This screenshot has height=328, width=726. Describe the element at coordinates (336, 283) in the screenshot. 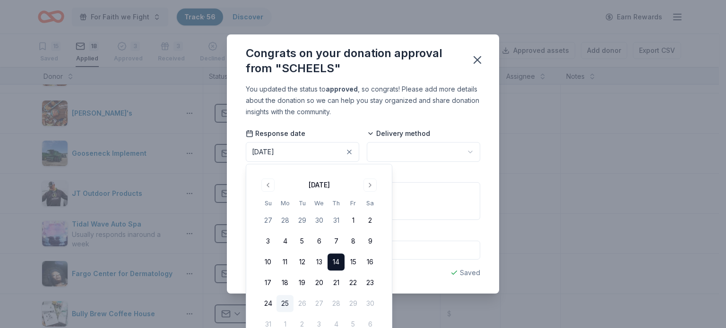

I see `button: 21` at that location.